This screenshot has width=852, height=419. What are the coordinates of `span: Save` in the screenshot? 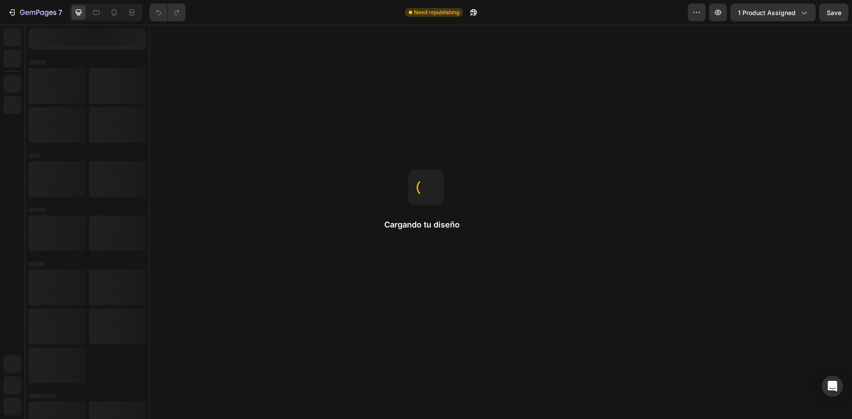 It's located at (834, 12).